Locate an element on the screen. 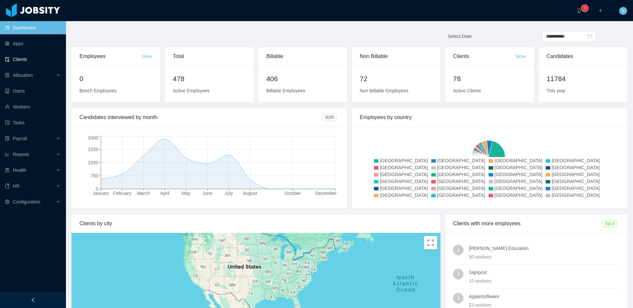 Image resolution: width=633 pixels, height=308 pixels. tspan: March is located at coordinates (143, 193).